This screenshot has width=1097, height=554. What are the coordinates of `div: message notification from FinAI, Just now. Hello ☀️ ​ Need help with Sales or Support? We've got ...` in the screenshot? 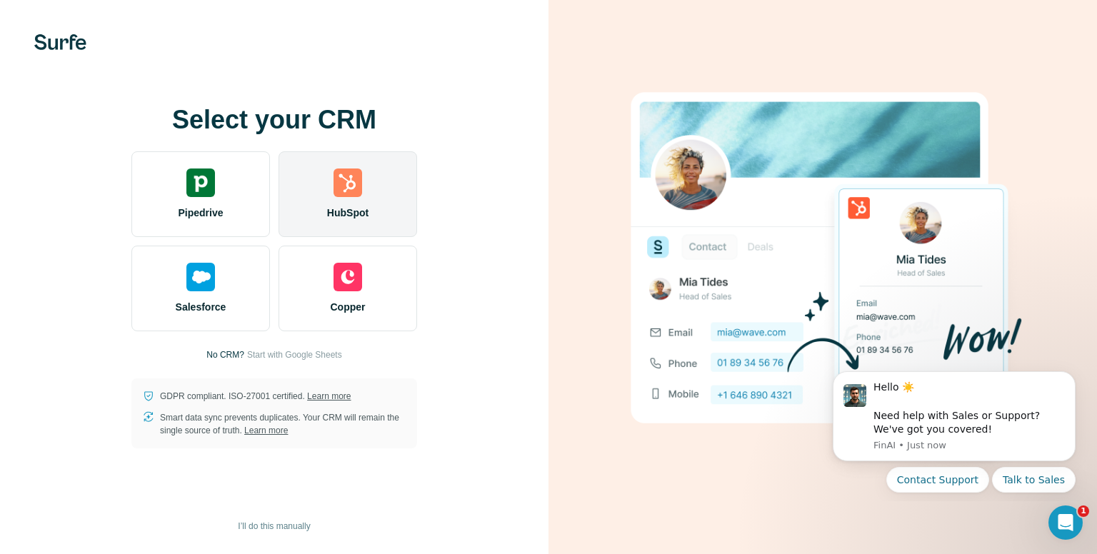 It's located at (143, 57).